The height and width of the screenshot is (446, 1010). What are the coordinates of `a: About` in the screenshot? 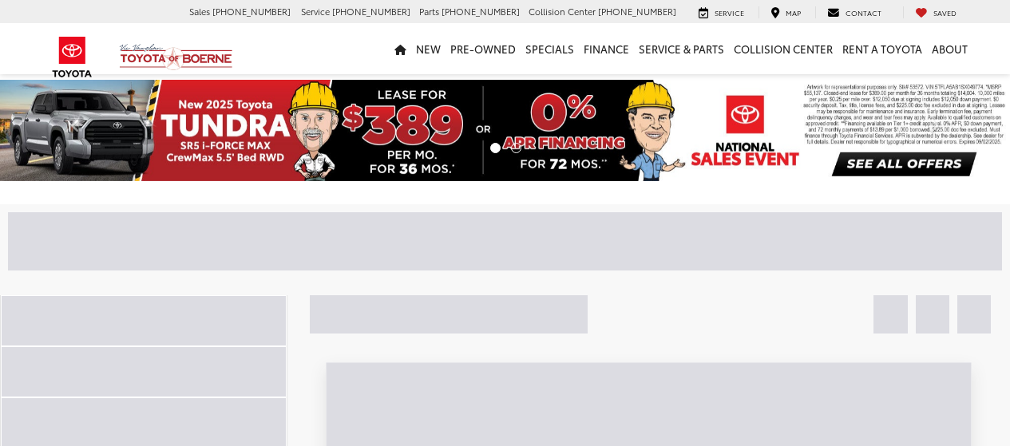 It's located at (950, 49).